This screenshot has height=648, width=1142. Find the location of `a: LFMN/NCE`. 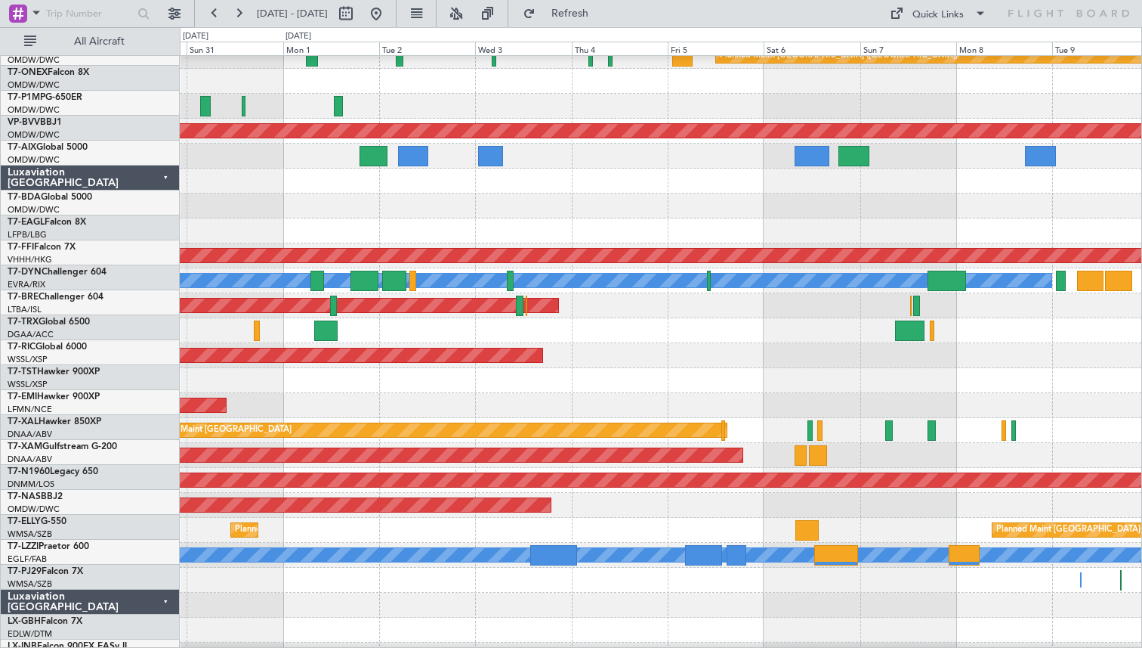

a: LFMN/NCE is located at coordinates (29, 409).